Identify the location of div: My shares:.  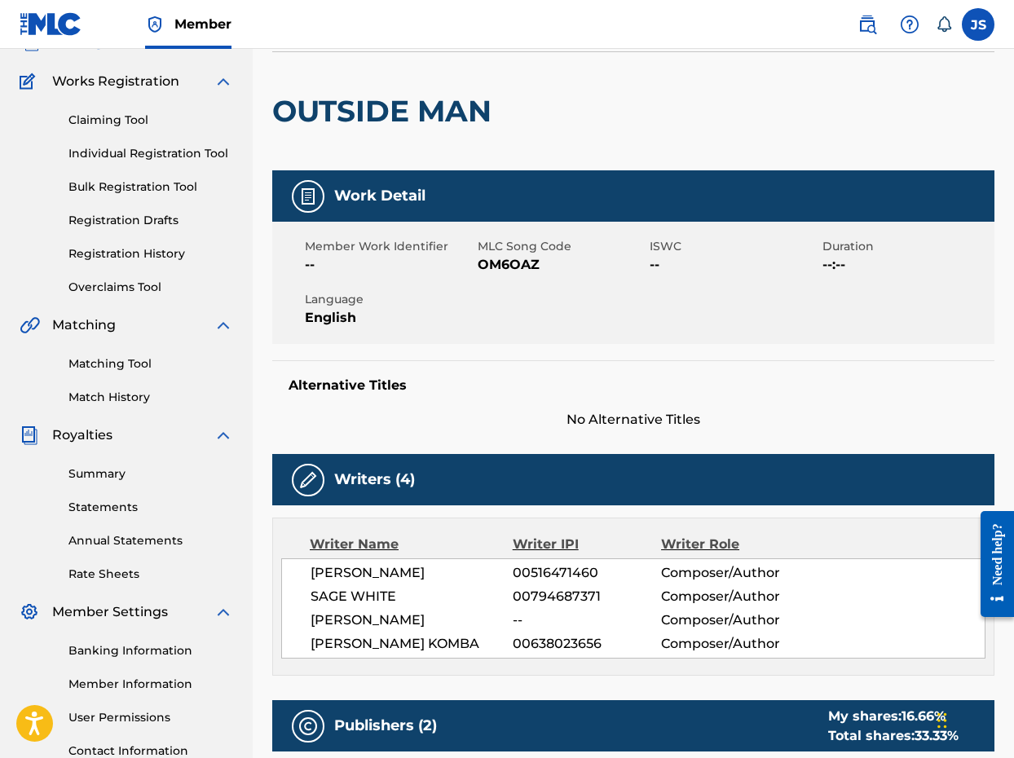
(893, 716).